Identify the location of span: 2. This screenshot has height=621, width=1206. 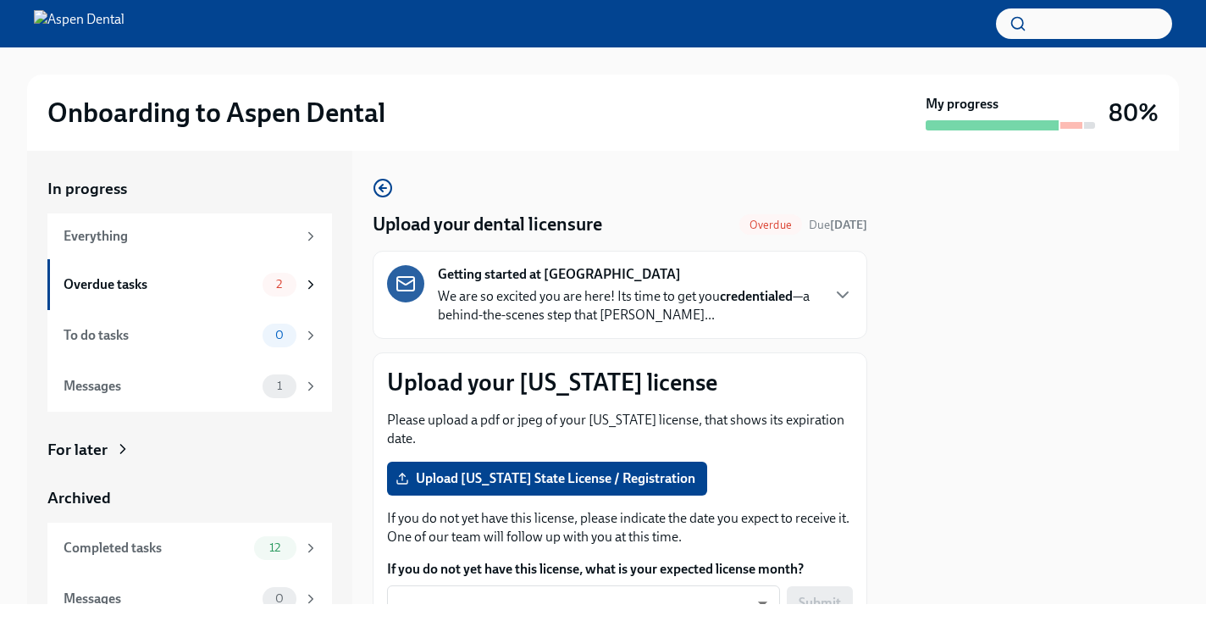
(279, 284).